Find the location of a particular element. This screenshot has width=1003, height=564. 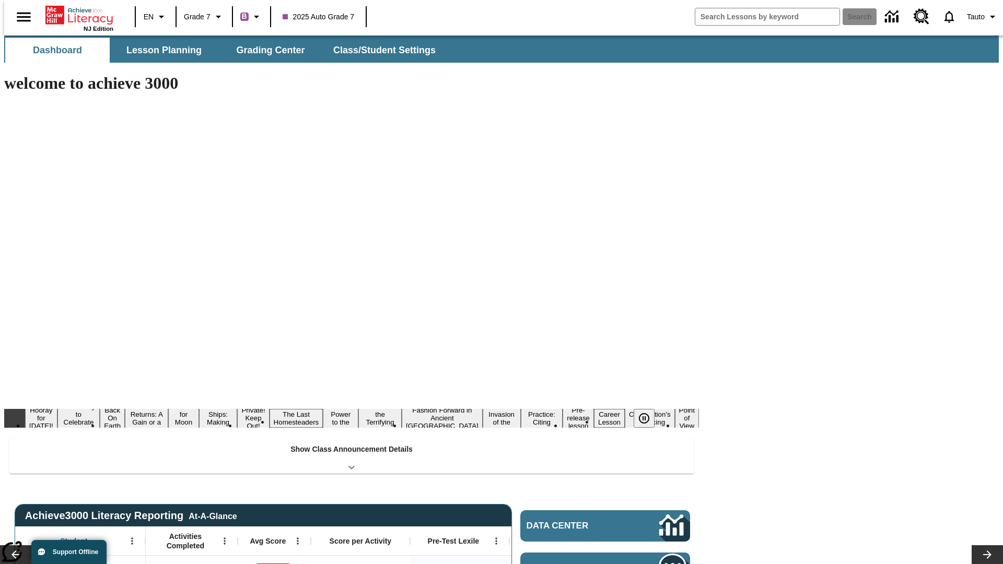

button: Slide 10 Attack of the Terrifying Tomatoes is located at coordinates (380, 418).